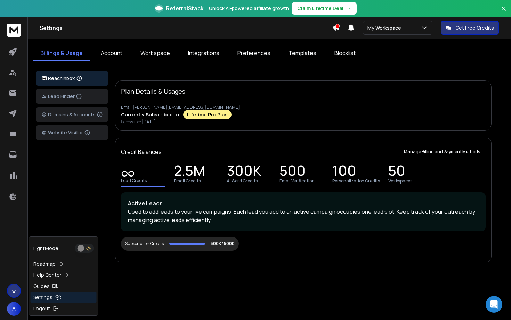 The width and height of the screenshot is (511, 320). I want to click on p: Email Verification, so click(297, 181).